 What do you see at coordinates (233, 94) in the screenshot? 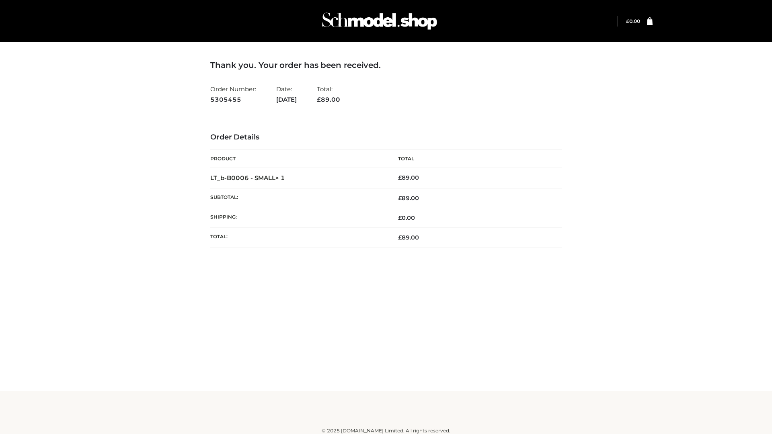
I see `li: Order Number:` at bounding box center [233, 94].